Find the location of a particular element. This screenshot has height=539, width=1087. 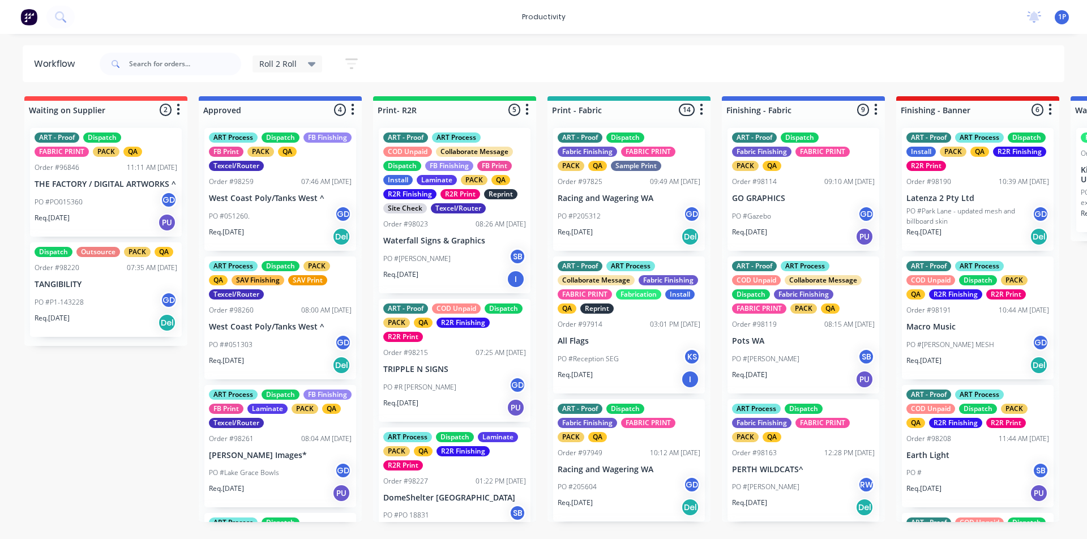

span: Roll 2 Roll is located at coordinates (278, 63).